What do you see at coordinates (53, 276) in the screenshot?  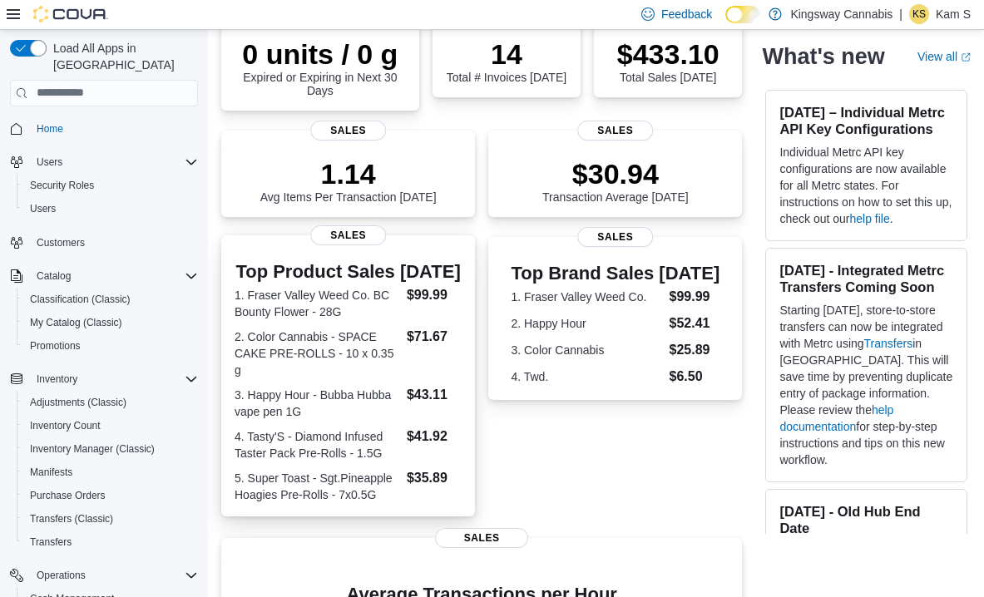 I see `span: Catalog` at bounding box center [53, 276].